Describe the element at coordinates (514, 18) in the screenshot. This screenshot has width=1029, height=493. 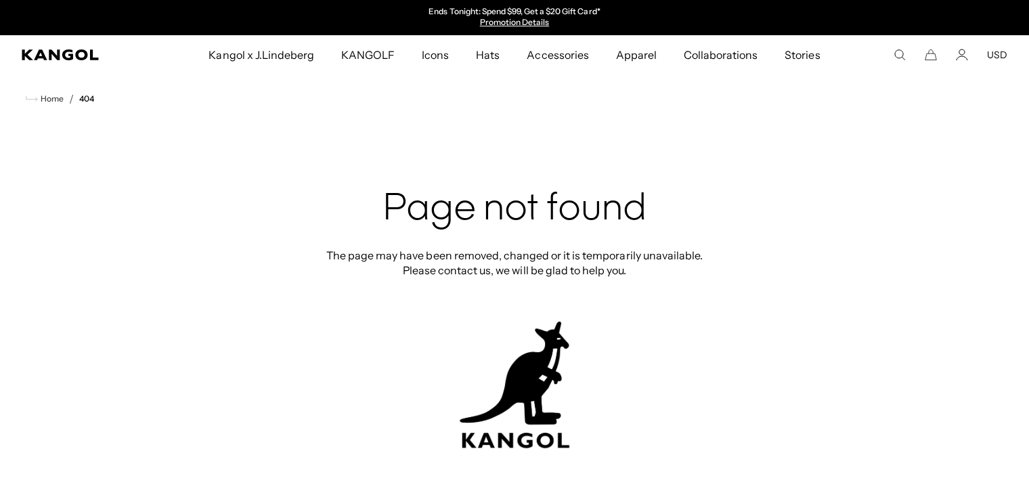
I see `div: Announcement` at that location.